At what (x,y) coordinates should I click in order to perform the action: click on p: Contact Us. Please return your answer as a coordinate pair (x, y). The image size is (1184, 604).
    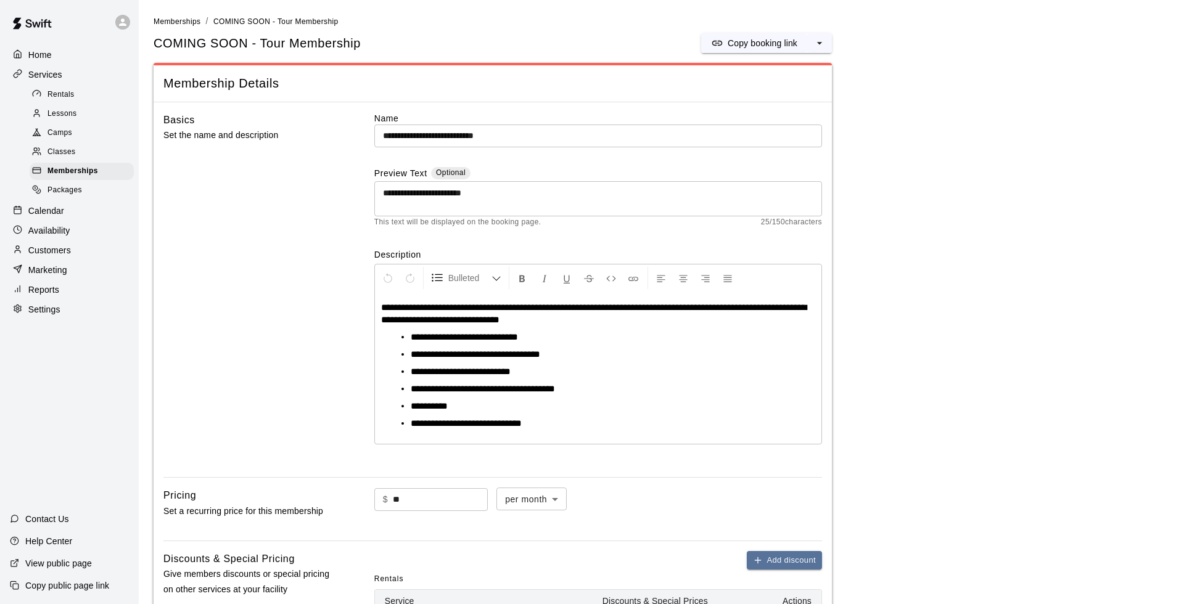
    Looking at the image, I should click on (47, 519).